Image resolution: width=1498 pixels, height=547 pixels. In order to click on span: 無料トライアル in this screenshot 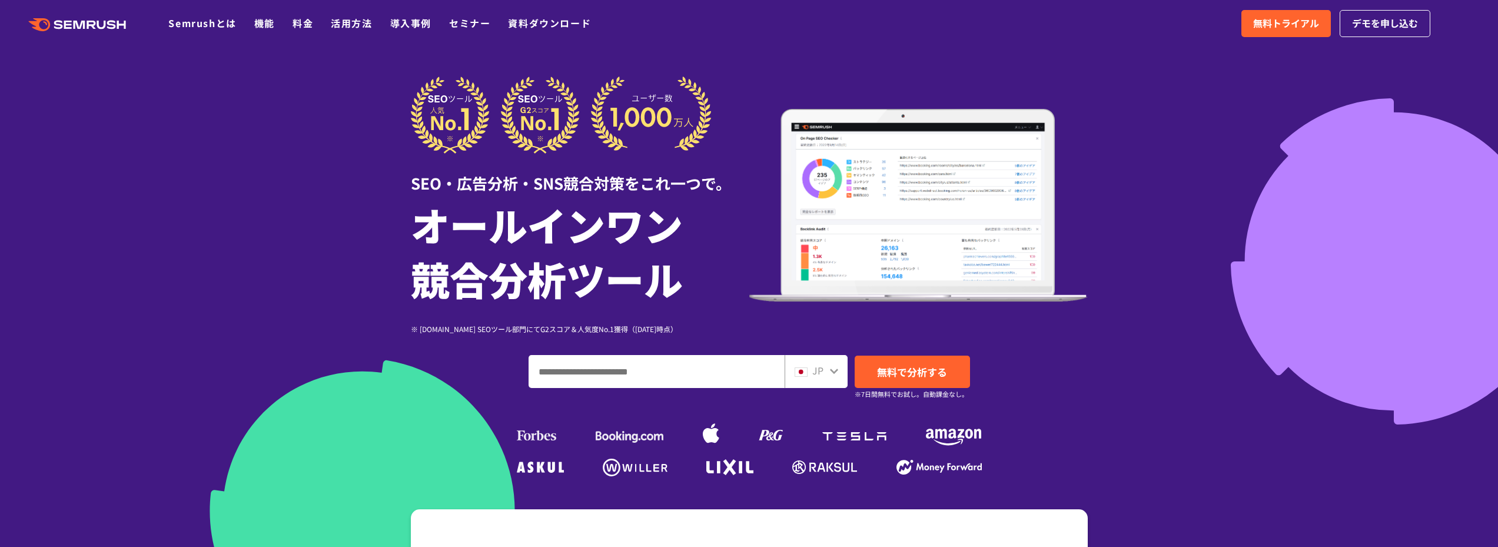, I will do `click(1286, 24)`.